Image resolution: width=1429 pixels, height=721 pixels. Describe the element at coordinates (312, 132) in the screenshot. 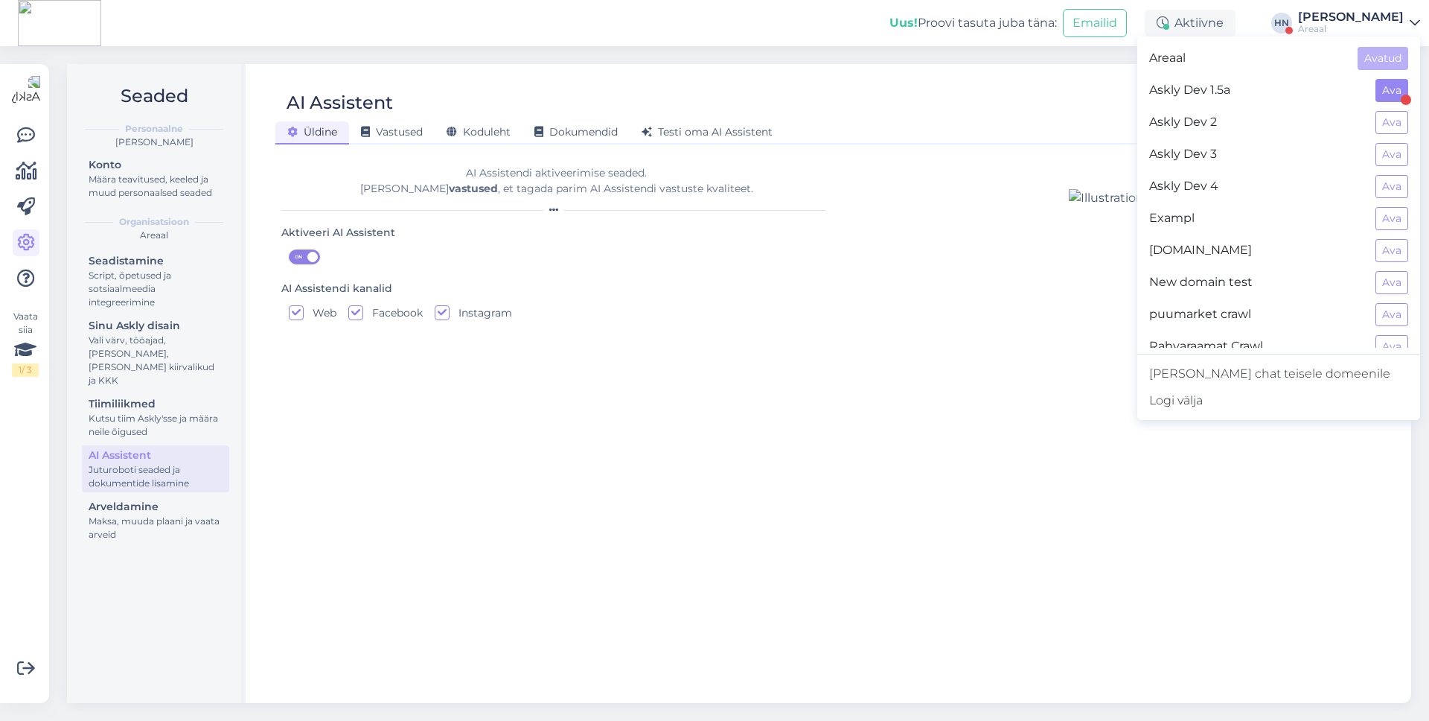

I see `span: Üldine` at that location.